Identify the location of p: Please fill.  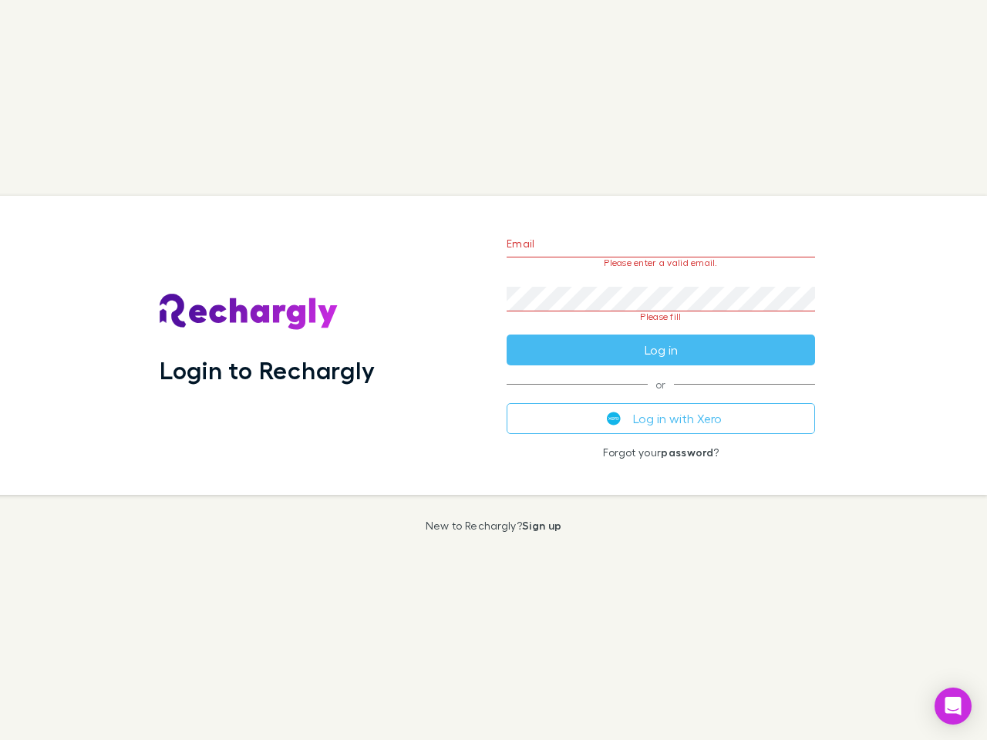
(661, 317).